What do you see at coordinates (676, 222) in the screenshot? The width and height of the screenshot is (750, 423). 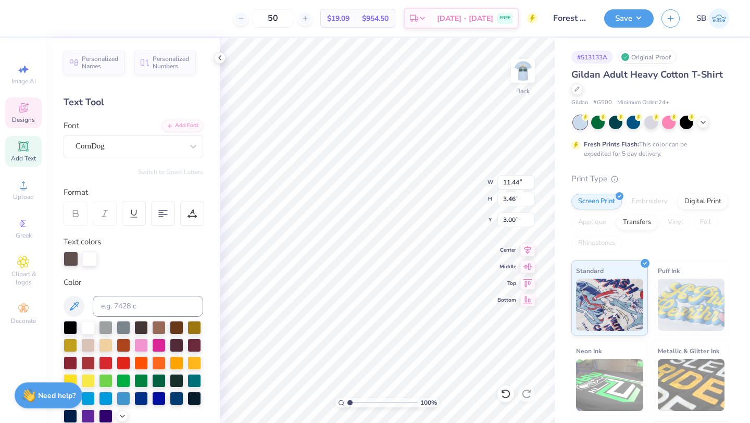 I see `div: Vinyl` at bounding box center [676, 222].